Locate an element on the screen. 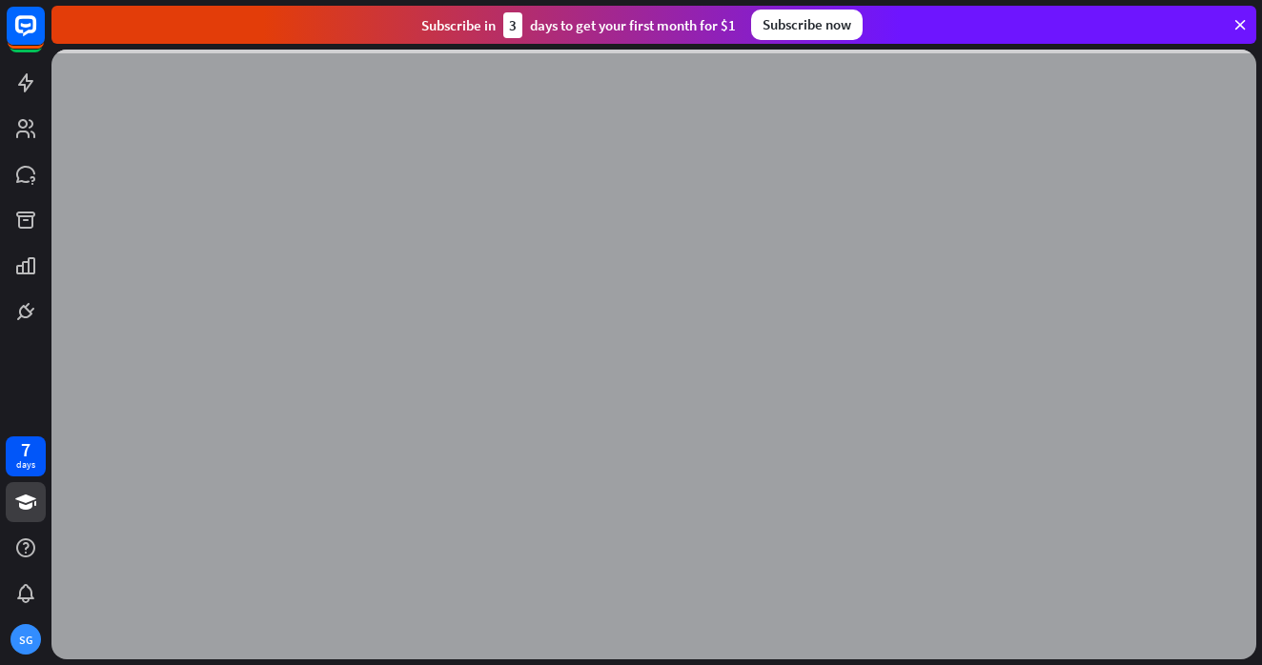 This screenshot has height=665, width=1262. div: 7 is located at coordinates (26, 450).